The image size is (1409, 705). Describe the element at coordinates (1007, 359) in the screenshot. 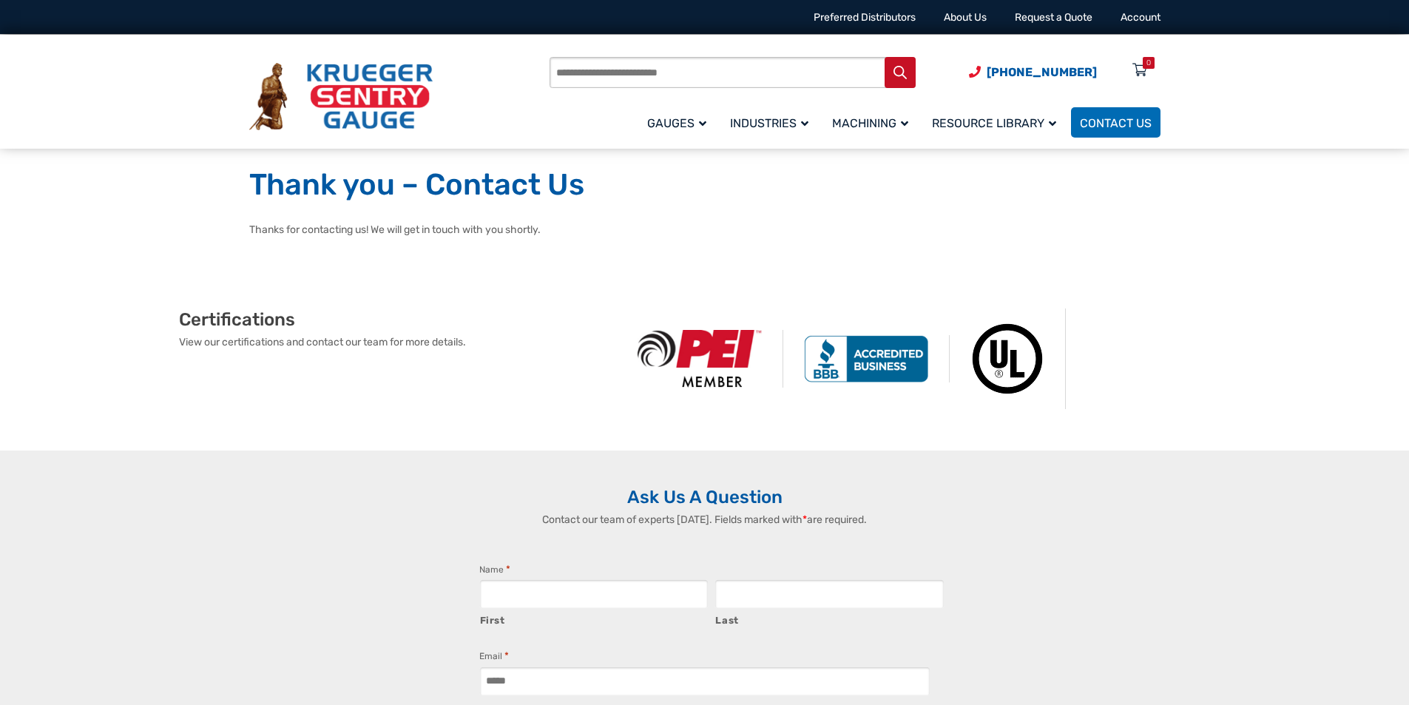

I see `img: Underwriters Laboratories` at that location.